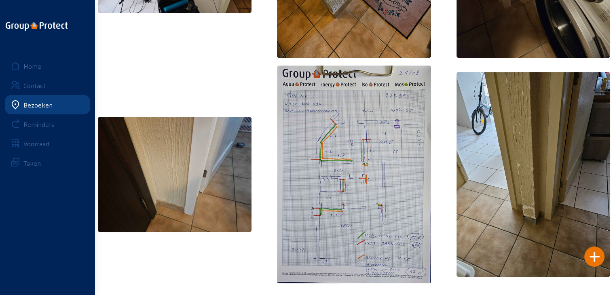  I want to click on div: Voorraad, so click(36, 144).